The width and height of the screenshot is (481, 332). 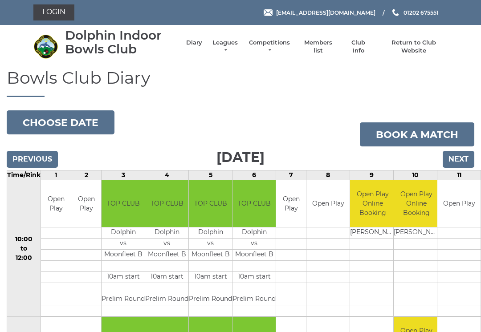 I want to click on input: Previous, so click(x=32, y=159).